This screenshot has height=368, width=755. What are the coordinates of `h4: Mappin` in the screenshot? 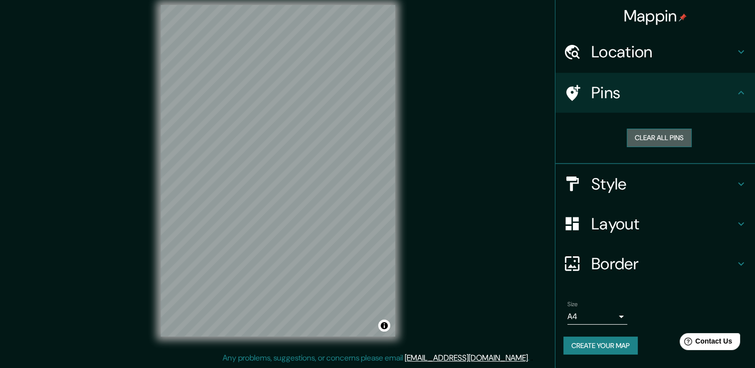 It's located at (655, 16).